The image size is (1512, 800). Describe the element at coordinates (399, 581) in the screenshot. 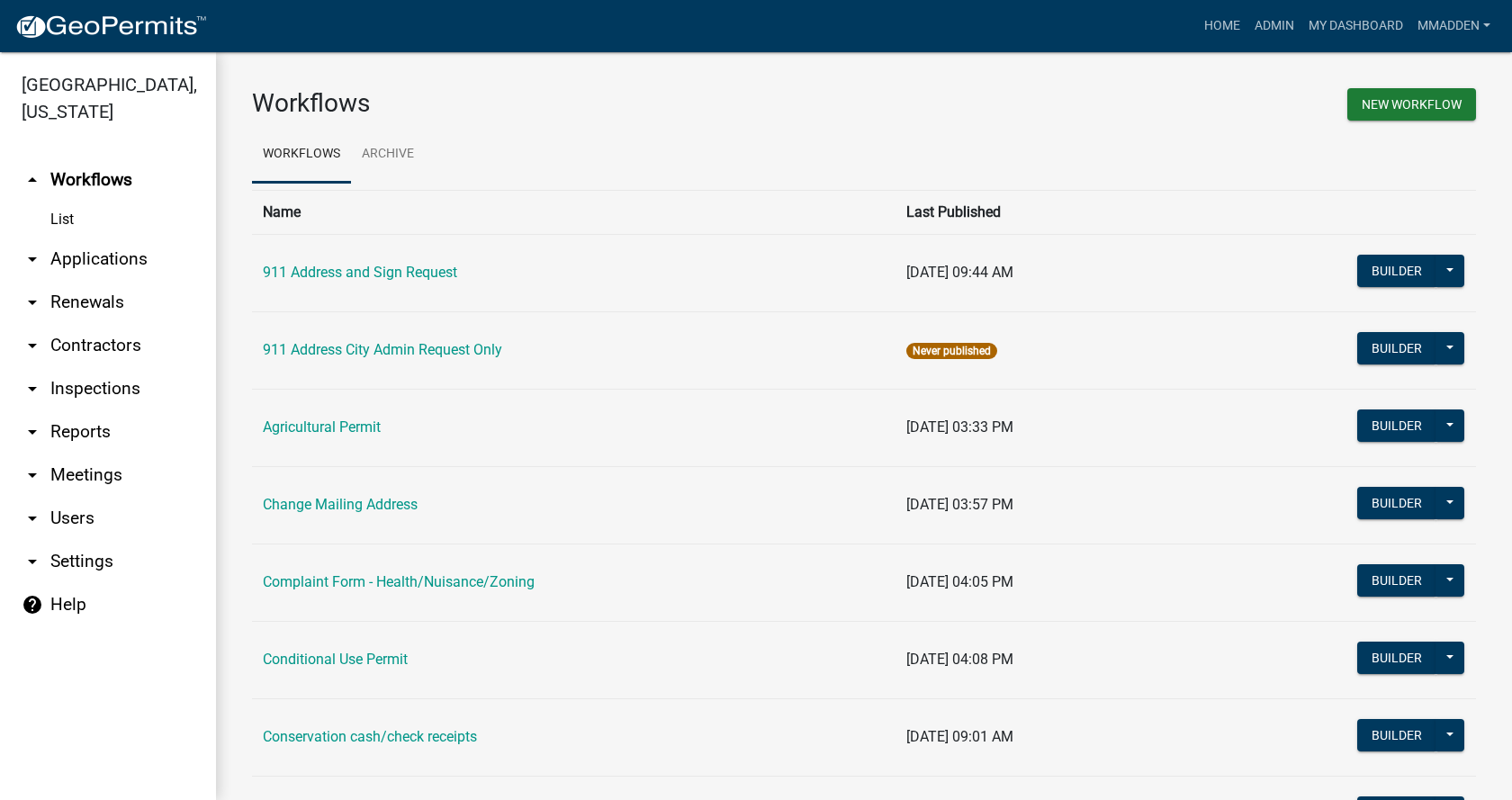

I see `a: Complaint Form - Health/Nuisance/Zoning` at that location.